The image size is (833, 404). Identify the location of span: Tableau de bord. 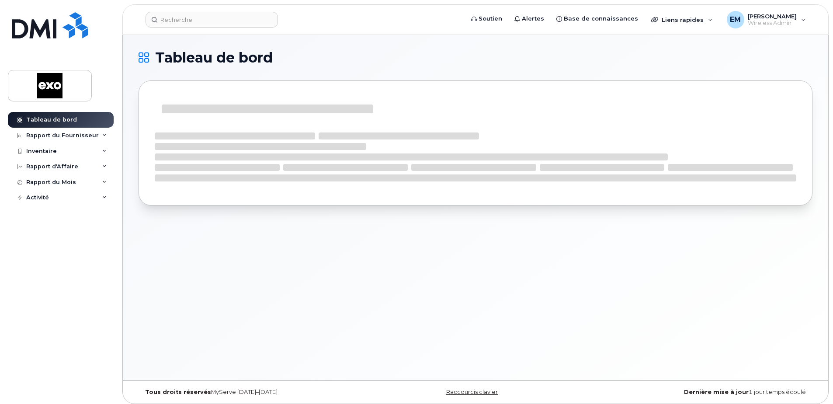
(214, 58).